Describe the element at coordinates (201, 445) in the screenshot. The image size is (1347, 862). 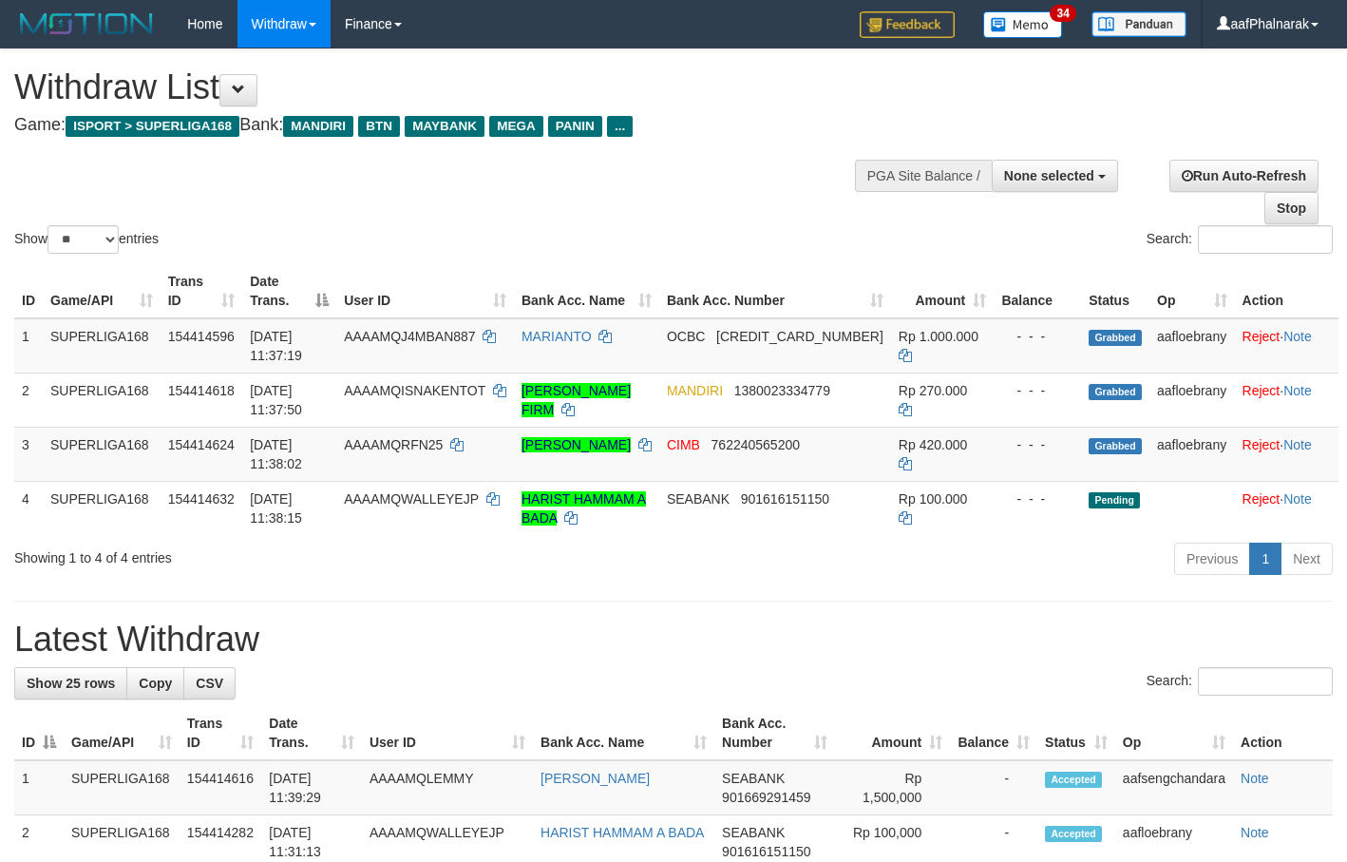
I see `span: 154414624` at that location.